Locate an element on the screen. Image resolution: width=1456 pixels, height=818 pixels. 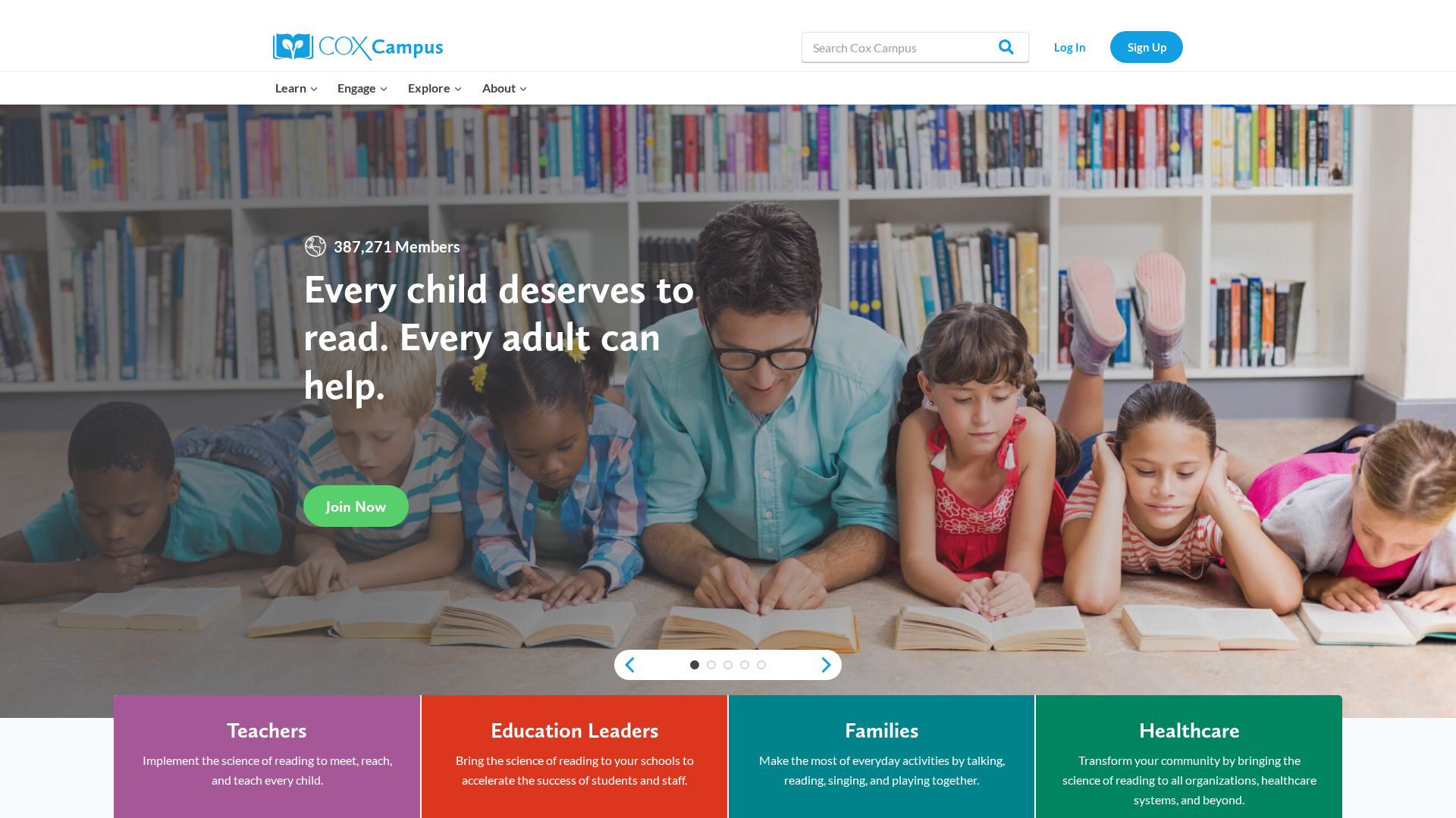
h4: Families is located at coordinates (882, 731).